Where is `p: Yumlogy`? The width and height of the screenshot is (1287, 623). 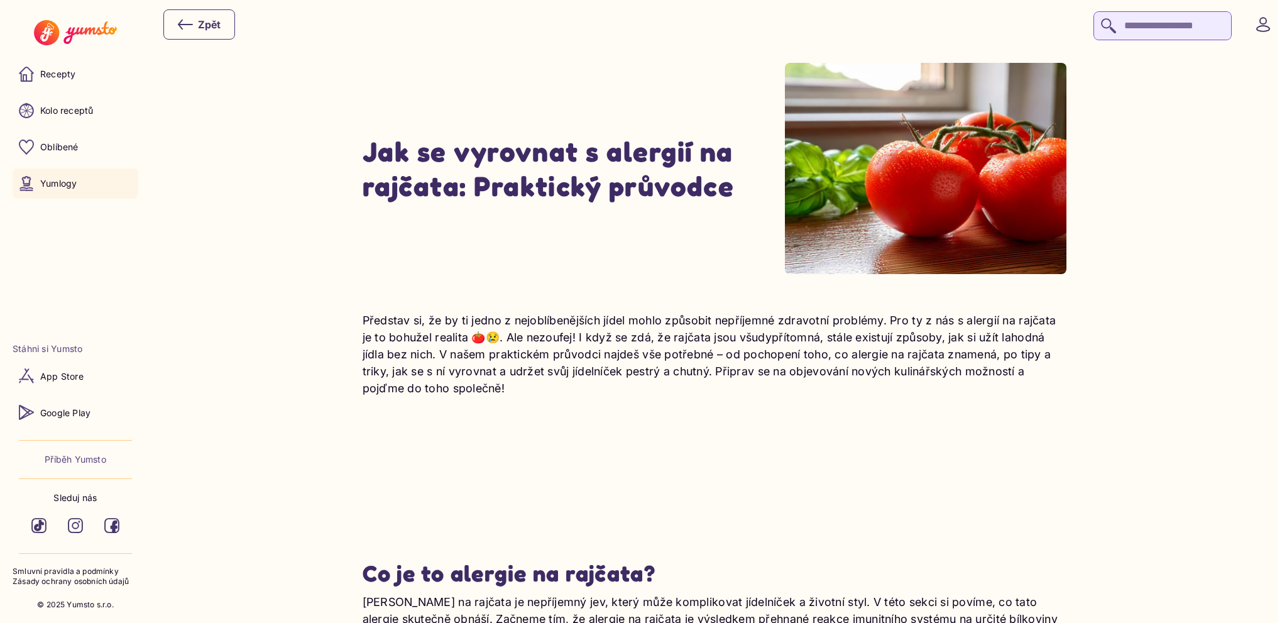 p: Yumlogy is located at coordinates (58, 184).